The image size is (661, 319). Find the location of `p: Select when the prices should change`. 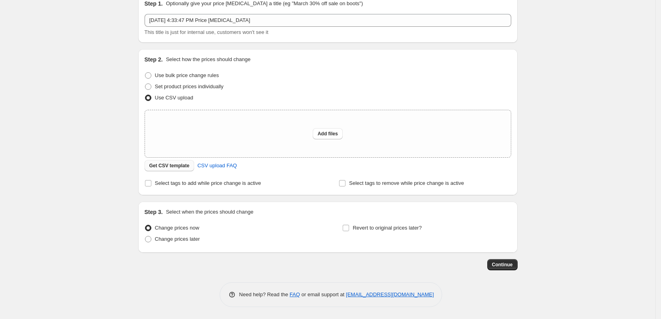

p: Select when the prices should change is located at coordinates (209, 212).